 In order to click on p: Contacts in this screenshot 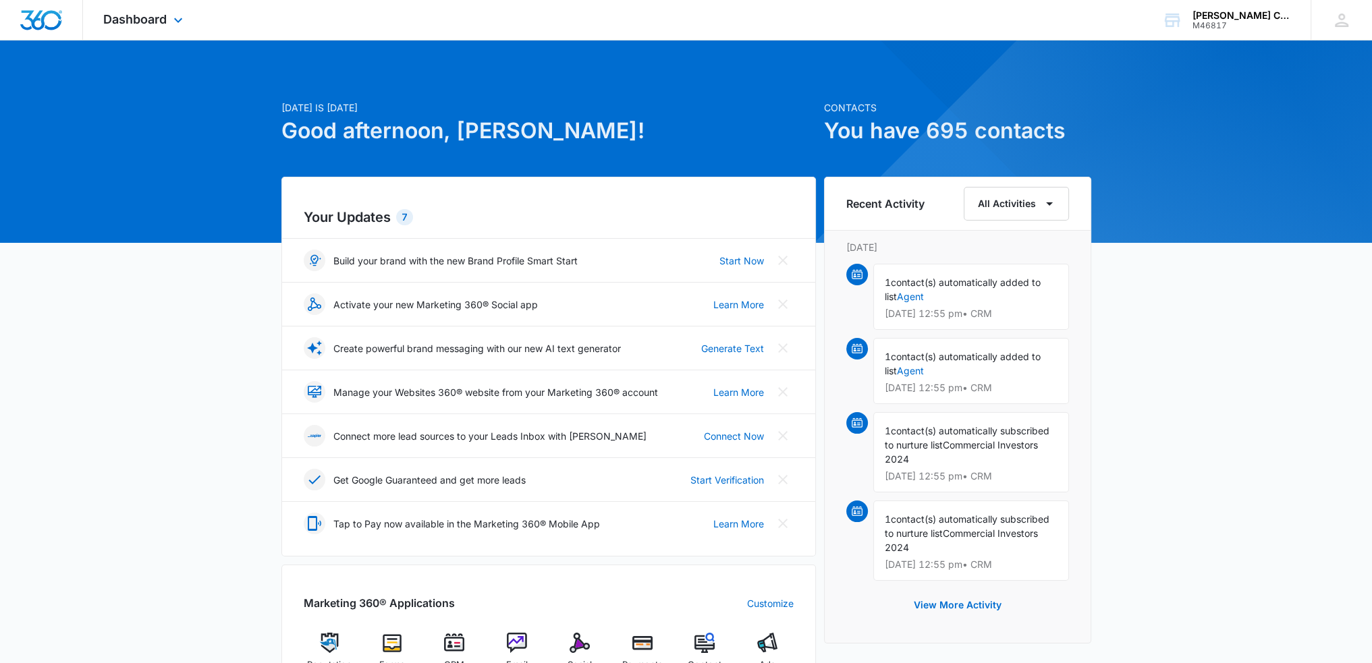, I will do `click(957, 107)`.